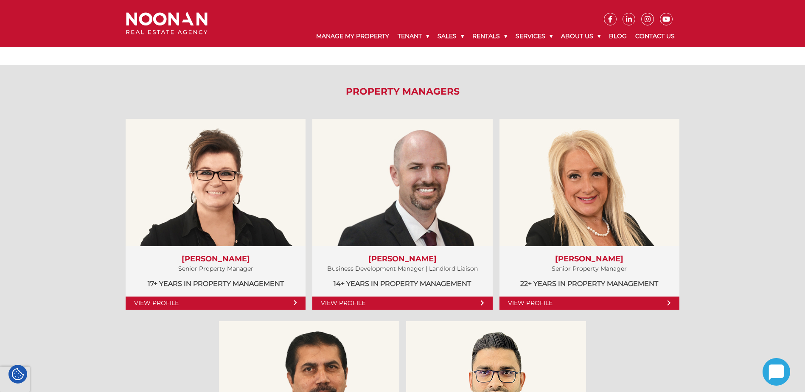 This screenshot has width=805, height=392. Describe the element at coordinates (451, 36) in the screenshot. I see `a: Sales` at that location.